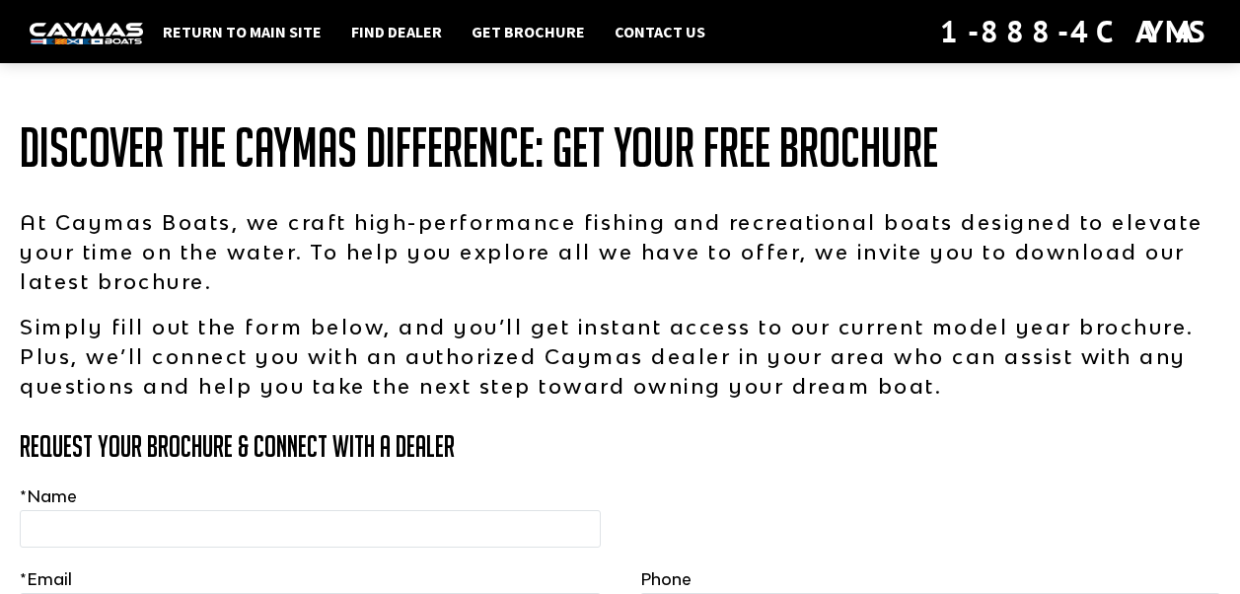 The height and width of the screenshot is (594, 1240). What do you see at coordinates (86, 33) in the screenshot?
I see `img: white-logo-c9c8dbefe5ff5ceceb0f0178aa75bf4bb51f6bca0971e226c86eb53dfe498488.png` at bounding box center [86, 33].